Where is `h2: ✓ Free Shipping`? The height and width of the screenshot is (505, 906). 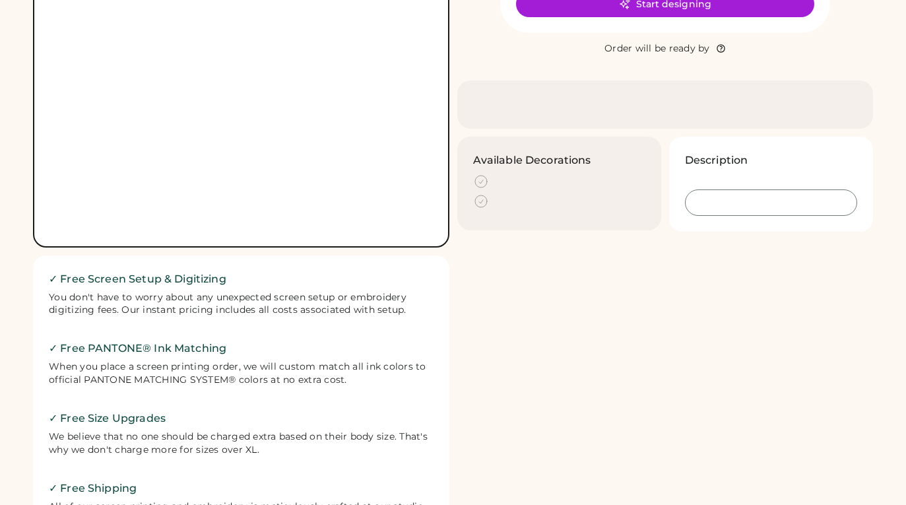
h2: ✓ Free Shipping is located at coordinates (241, 489).